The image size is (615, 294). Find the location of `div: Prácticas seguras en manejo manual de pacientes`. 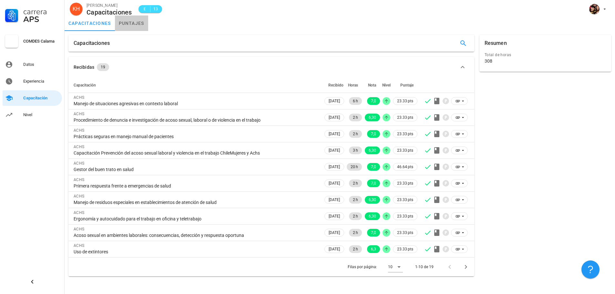

div: Prácticas seguras en manejo manual de pacientes is located at coordinates (196, 137).